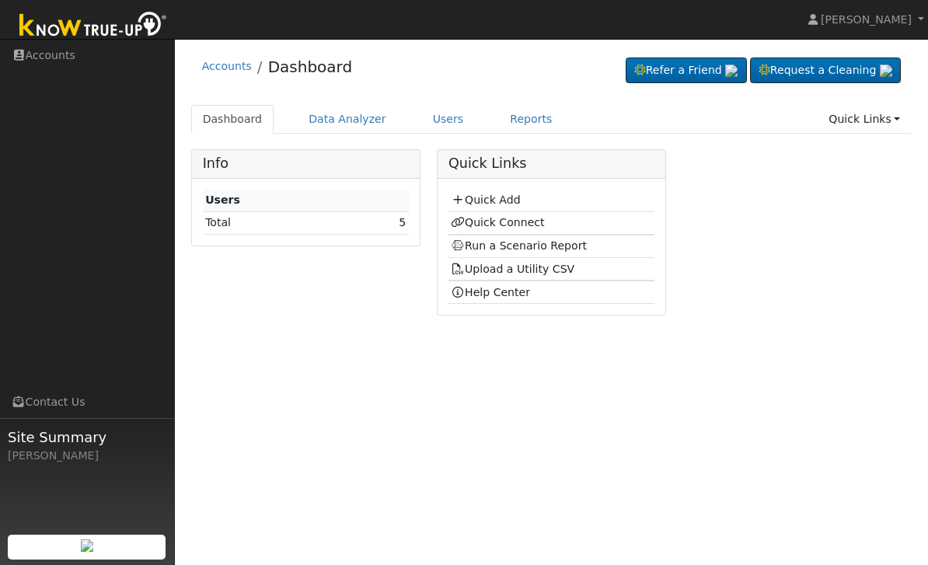 The width and height of the screenshot is (928, 565). I want to click on span: Site Summary, so click(87, 437).